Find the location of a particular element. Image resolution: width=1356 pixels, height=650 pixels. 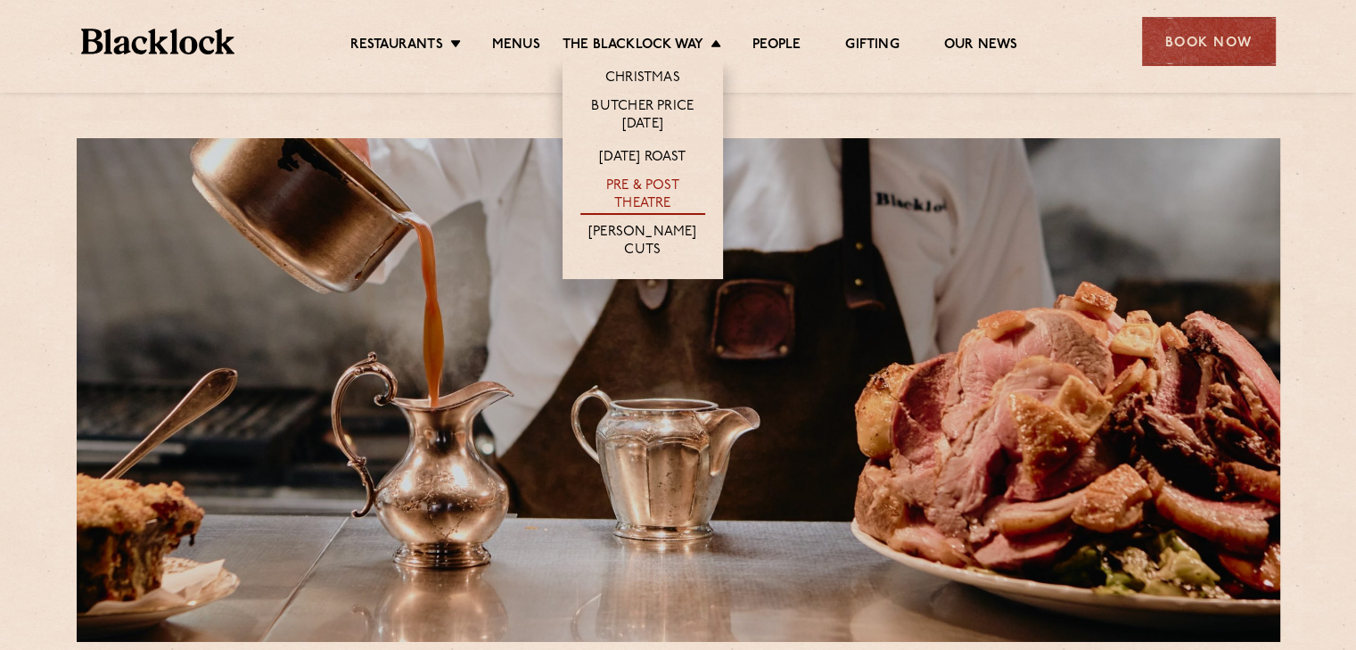

a: Christmas is located at coordinates (643, 79).